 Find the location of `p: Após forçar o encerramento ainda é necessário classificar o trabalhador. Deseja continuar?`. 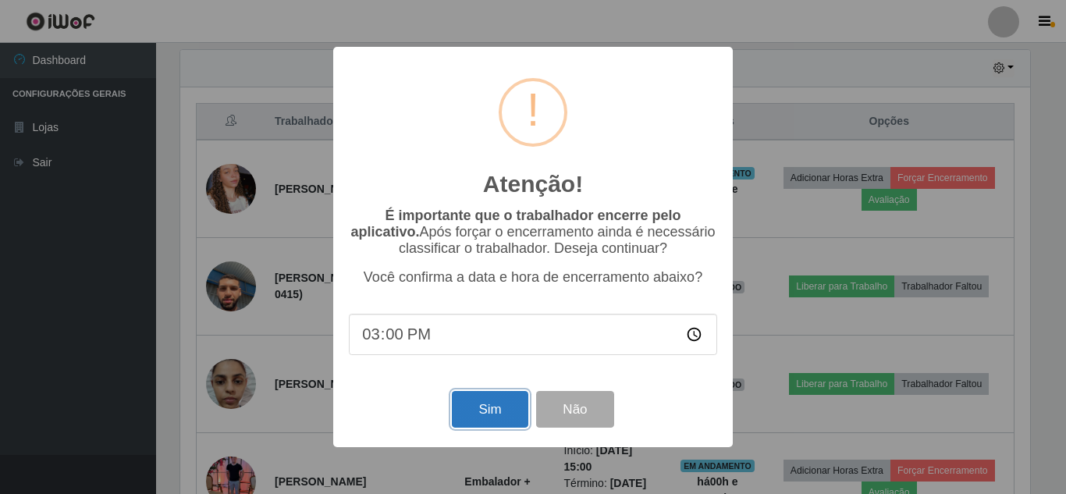

p: Após forçar o encerramento ainda é necessário classificar o trabalhador. Deseja continuar? is located at coordinates (533, 232).